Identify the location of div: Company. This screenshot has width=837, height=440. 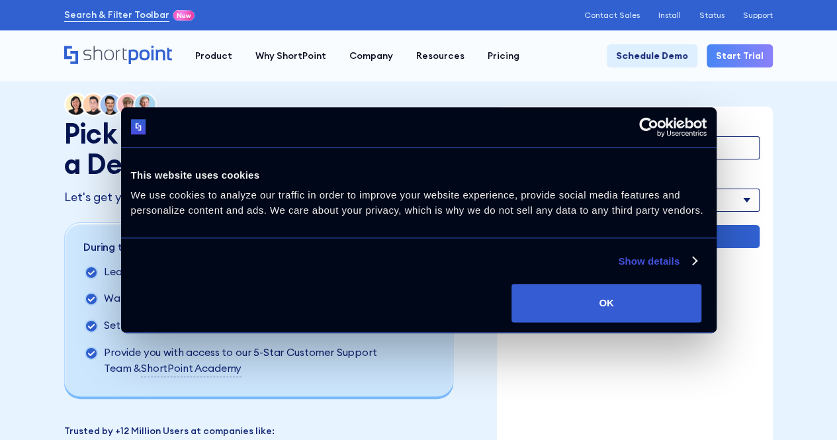
(371, 56).